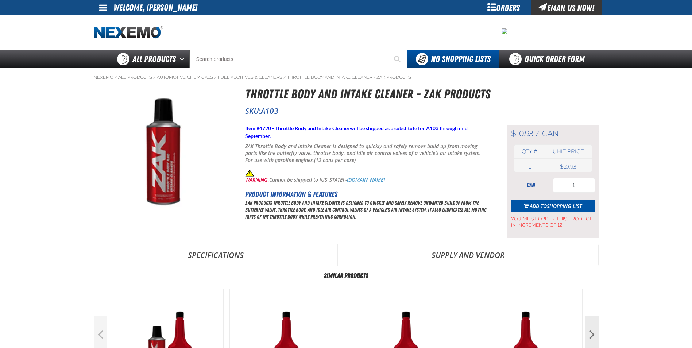  I want to click on a: All Products, so click(135, 77).